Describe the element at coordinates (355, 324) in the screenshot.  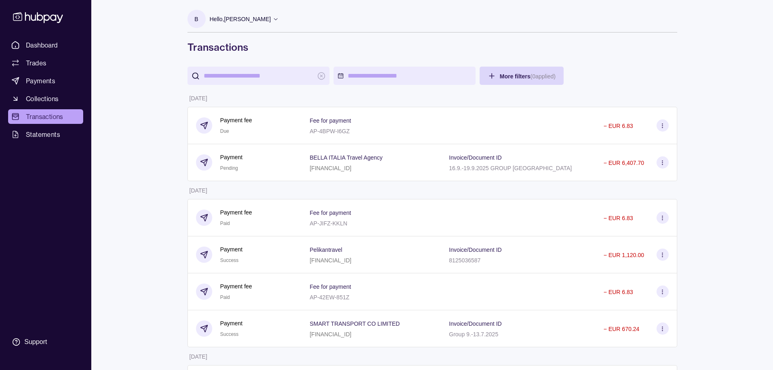
I see `p: SMART TRANSPORT CO LIMITED` at that location.